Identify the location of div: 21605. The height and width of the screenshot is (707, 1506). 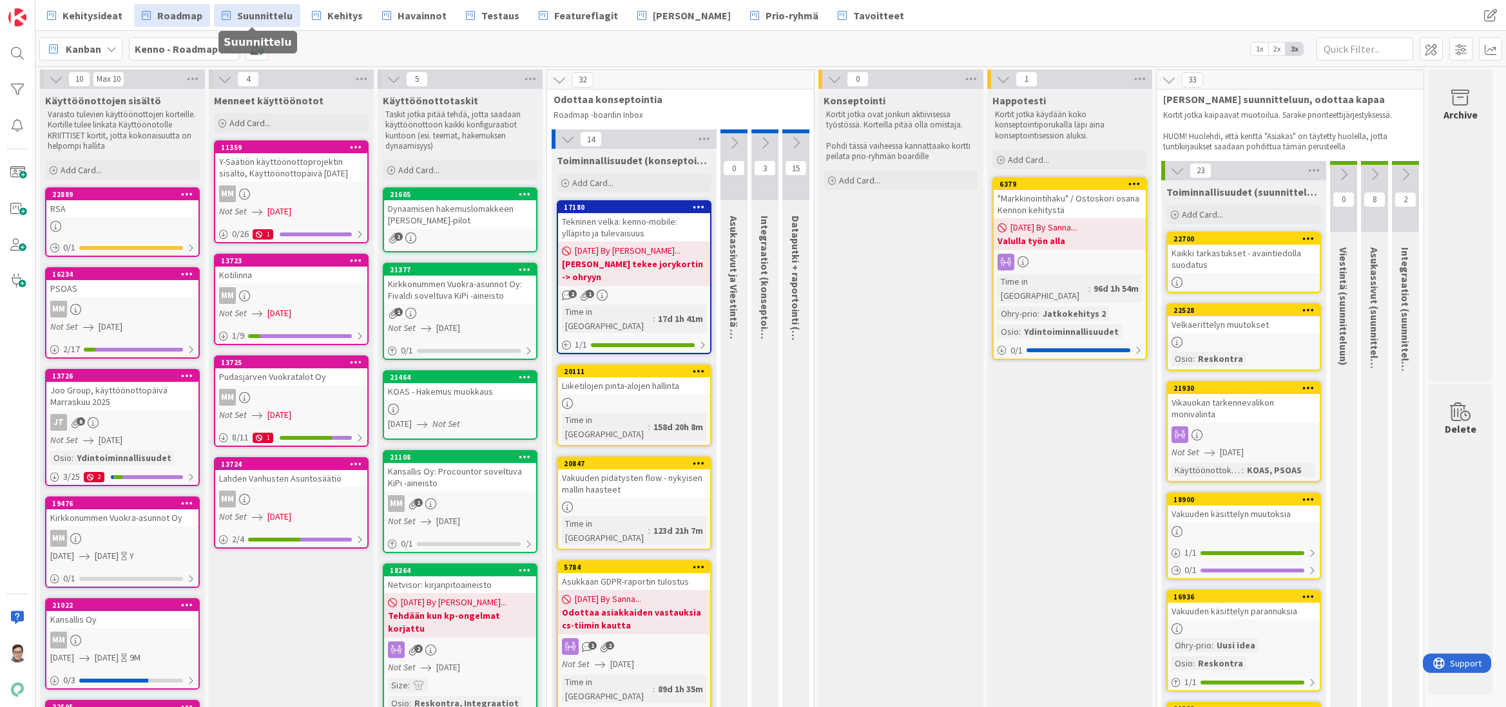
(460, 195).